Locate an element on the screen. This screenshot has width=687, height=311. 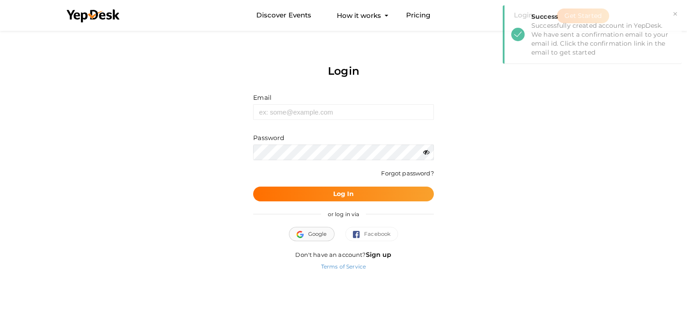
button: How it works is located at coordinates (358, 15).